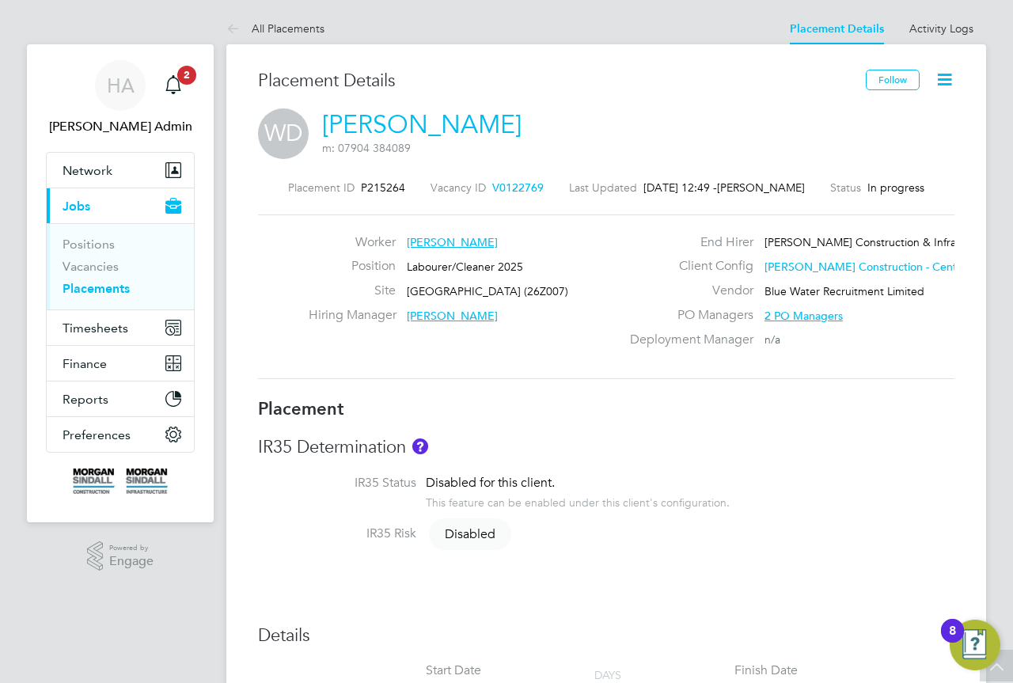 Image resolution: width=1013 pixels, height=683 pixels. I want to click on button: Finance, so click(120, 363).